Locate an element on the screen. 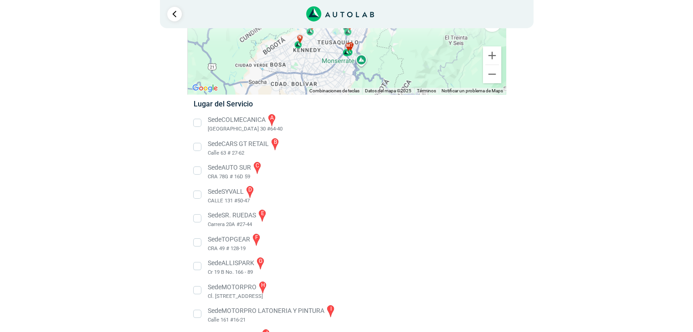 The width and height of the screenshot is (693, 332). h5: Lugar del Servicio is located at coordinates (346, 104).